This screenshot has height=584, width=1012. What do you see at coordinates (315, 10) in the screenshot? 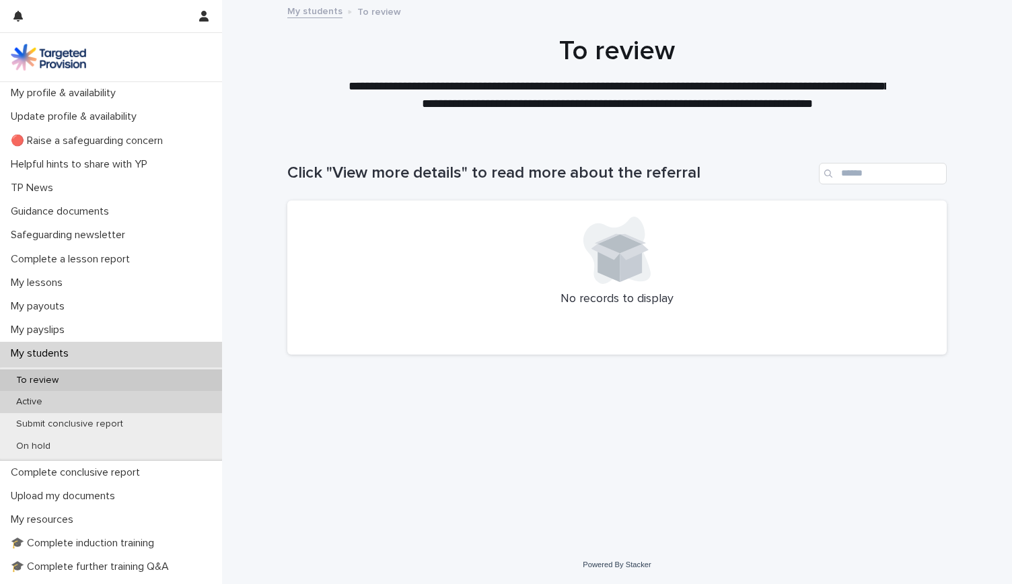
I see `a: My students` at bounding box center [315, 10].